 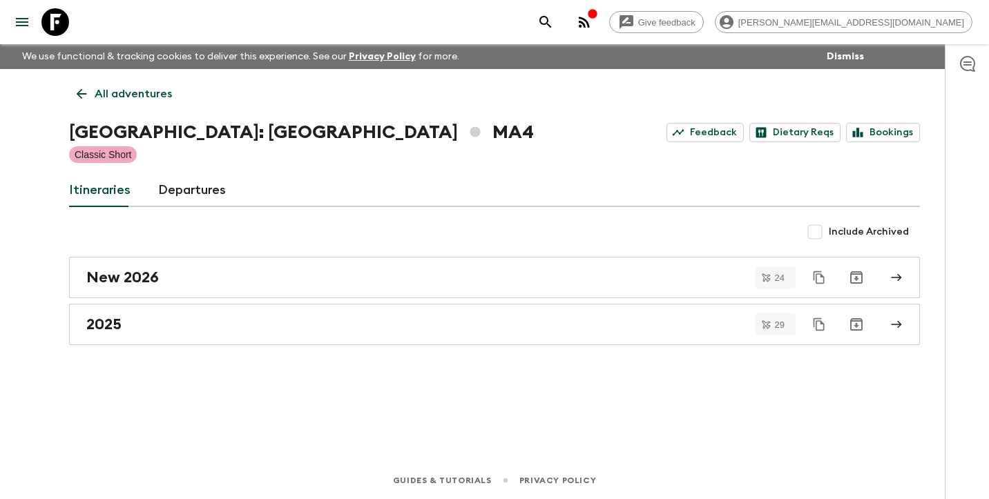 I want to click on span: Give feedback, so click(x=666, y=22).